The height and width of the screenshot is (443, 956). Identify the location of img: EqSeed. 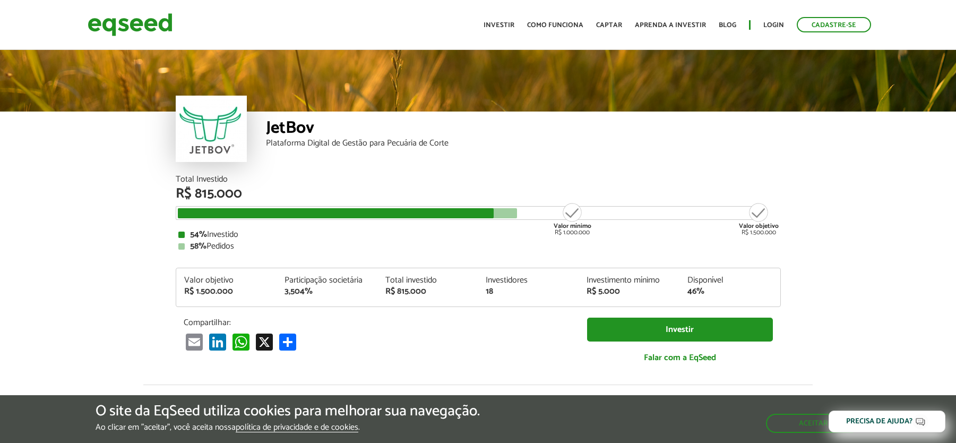
(130, 24).